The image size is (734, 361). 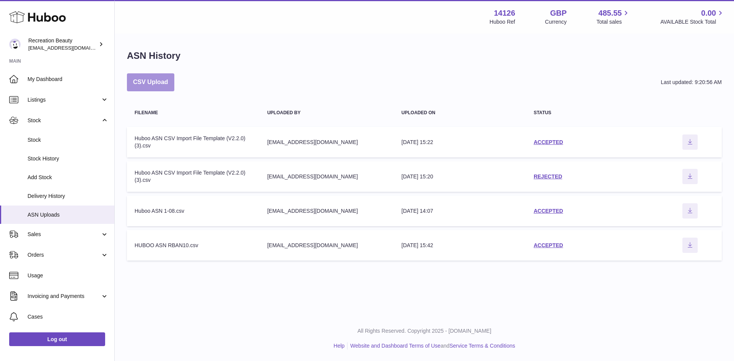 I want to click on span: AVAILABLE Stock Total, so click(x=692, y=22).